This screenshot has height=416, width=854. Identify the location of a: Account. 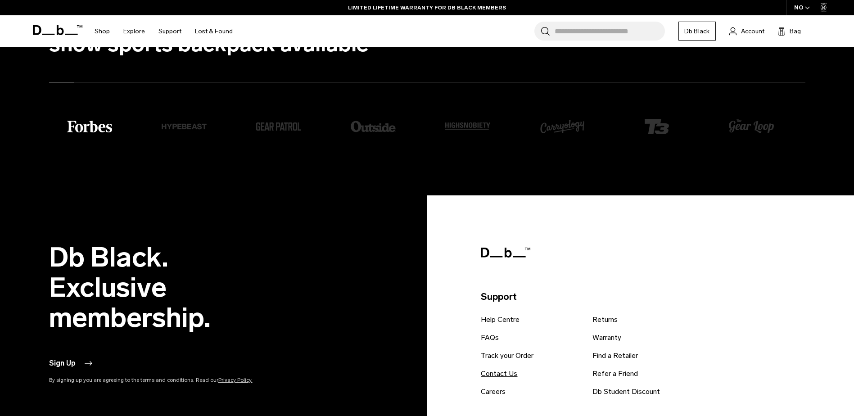
(747, 31).